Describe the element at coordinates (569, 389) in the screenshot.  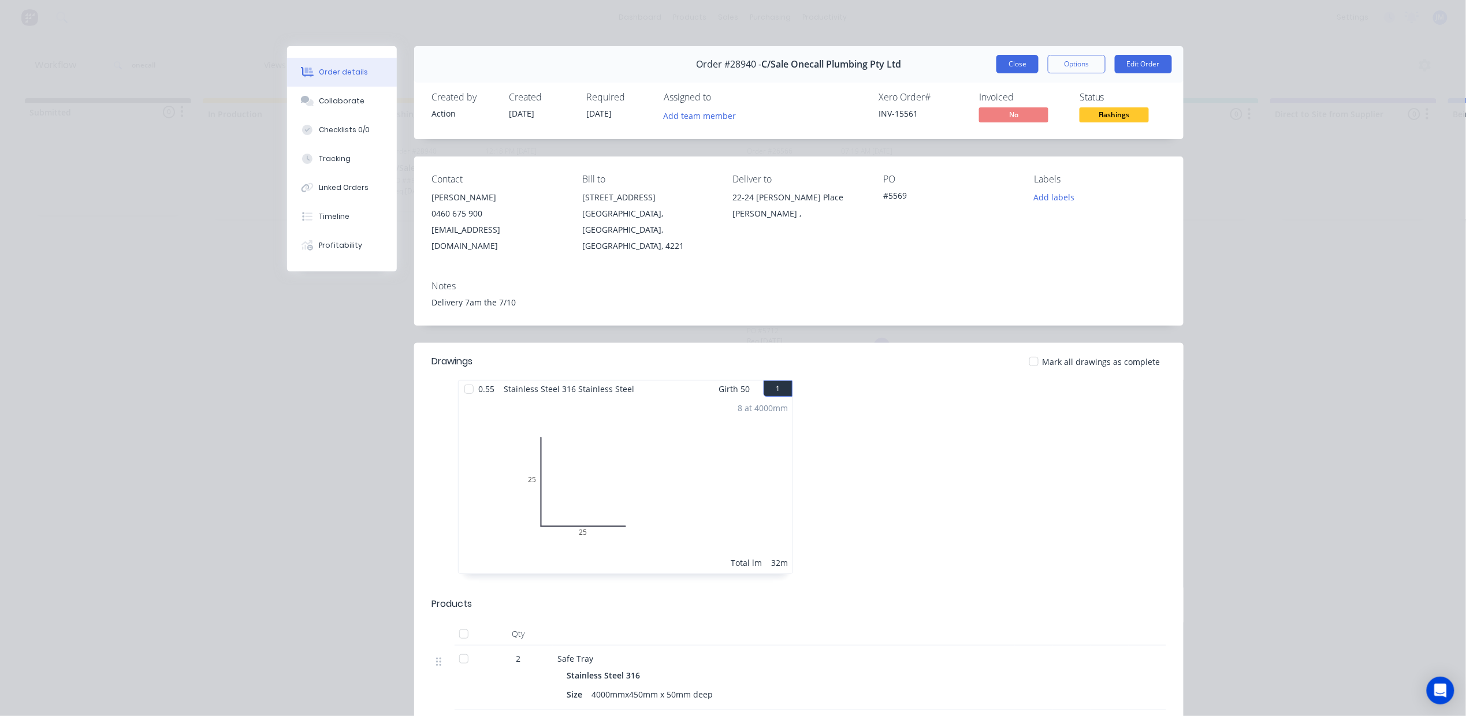
I see `span: Stainless Steel 316 Stainless Steel` at that location.